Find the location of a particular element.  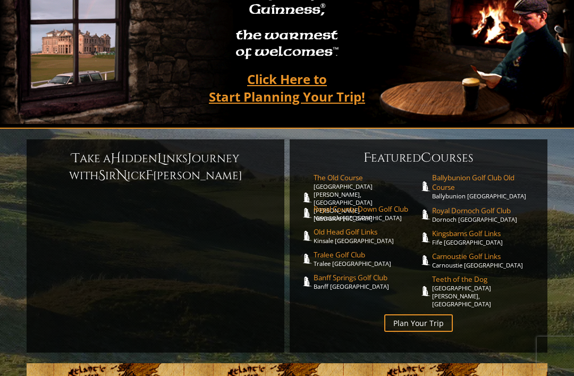

span: Royal County Down Golf Club is located at coordinates (366, 209).